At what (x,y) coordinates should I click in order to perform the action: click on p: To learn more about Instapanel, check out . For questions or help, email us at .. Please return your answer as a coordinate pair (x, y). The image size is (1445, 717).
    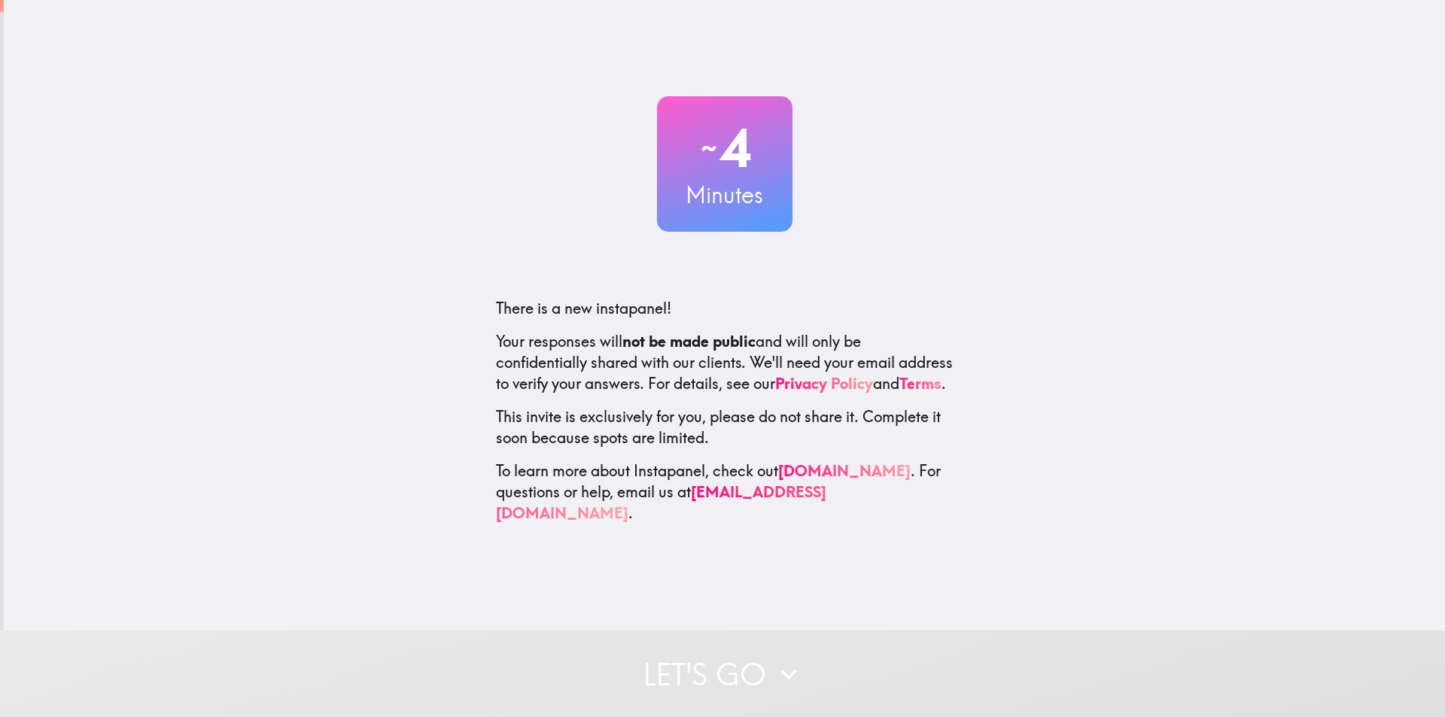
    Looking at the image, I should click on (725, 492).